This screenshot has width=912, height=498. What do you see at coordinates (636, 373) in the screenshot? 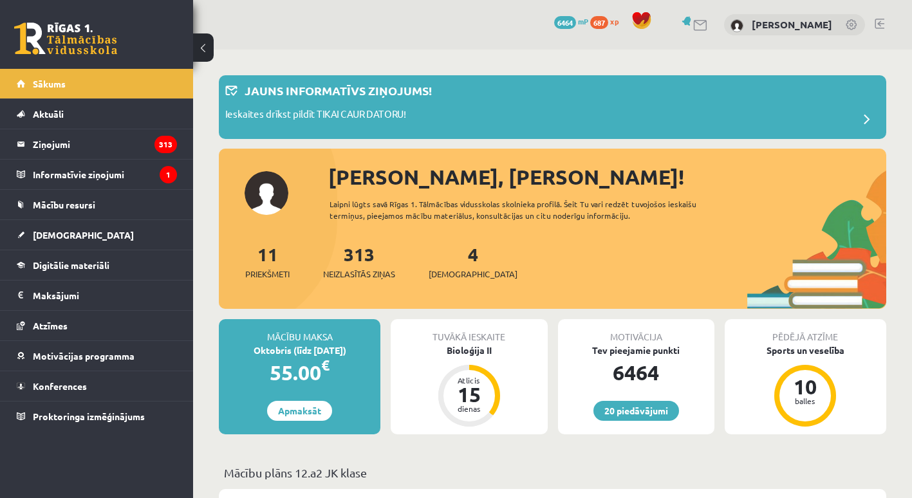
I see `div: 6464` at bounding box center [636, 373].